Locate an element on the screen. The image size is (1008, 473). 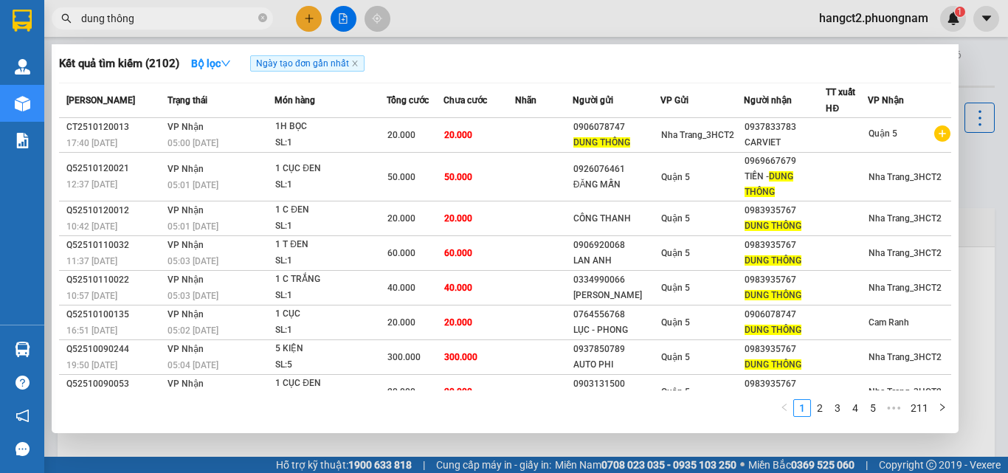
div: Q52510110032 is located at coordinates (114, 245).